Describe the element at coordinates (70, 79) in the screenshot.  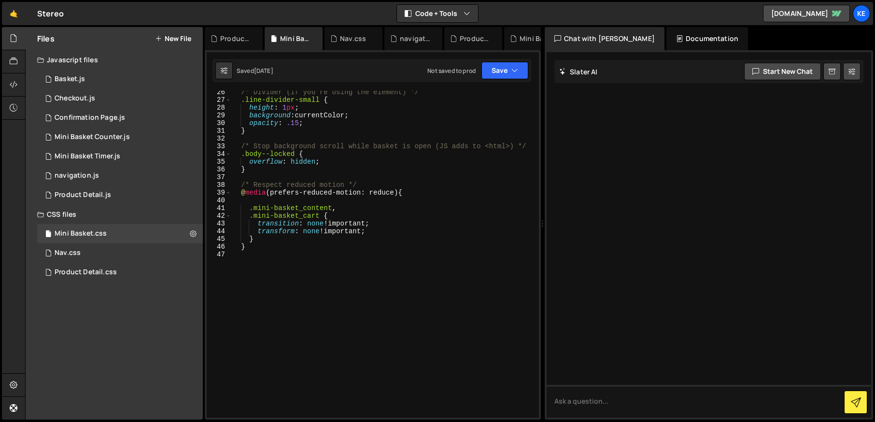
I see `div: Basket.js` at that location.